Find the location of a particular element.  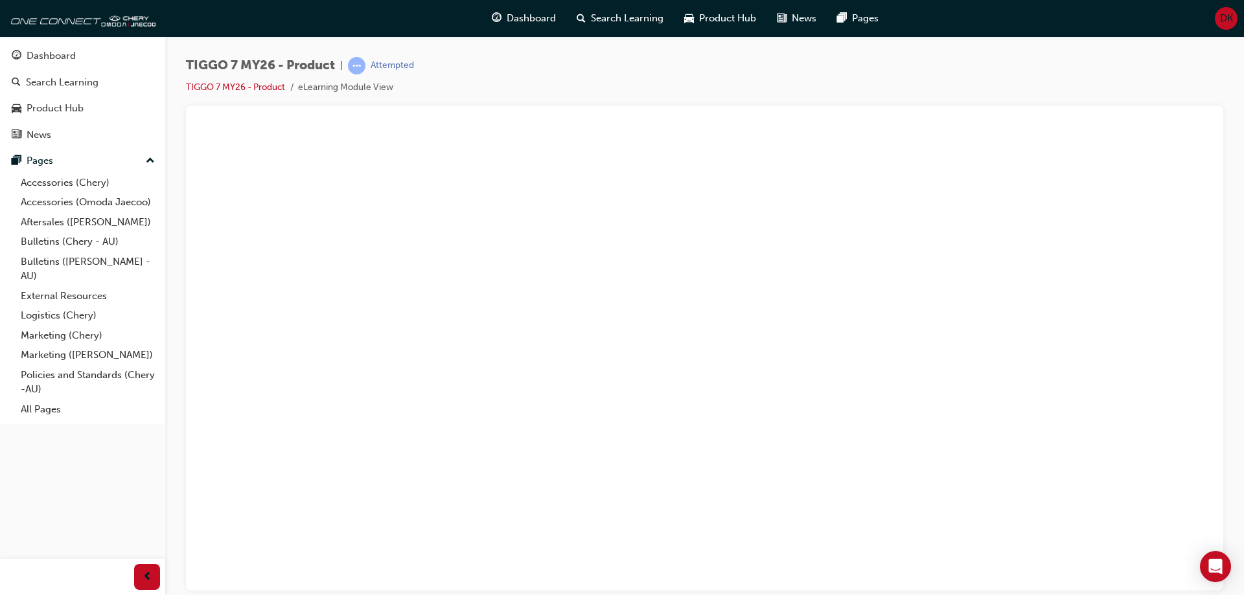

span: up-icon is located at coordinates (150, 161).